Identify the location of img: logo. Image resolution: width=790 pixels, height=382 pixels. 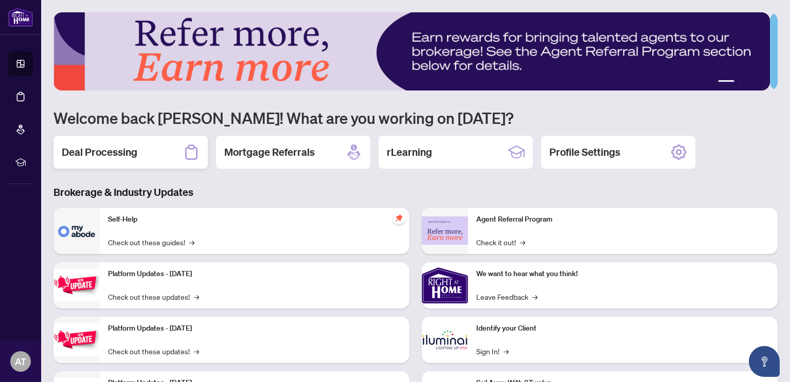
(21, 17).